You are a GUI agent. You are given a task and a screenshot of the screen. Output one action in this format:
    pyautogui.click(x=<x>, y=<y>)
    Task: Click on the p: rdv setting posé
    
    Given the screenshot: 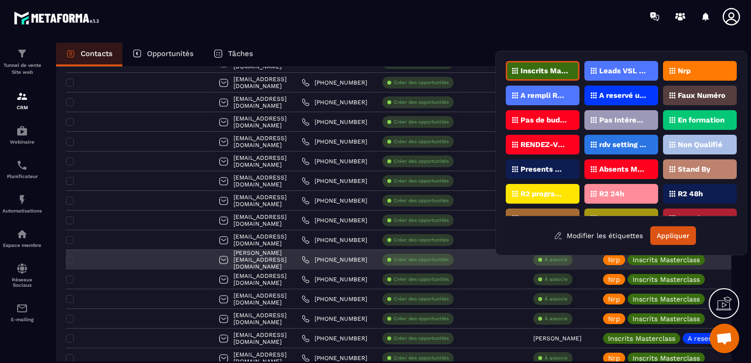 What is the action you would take?
    pyautogui.click(x=623, y=145)
    